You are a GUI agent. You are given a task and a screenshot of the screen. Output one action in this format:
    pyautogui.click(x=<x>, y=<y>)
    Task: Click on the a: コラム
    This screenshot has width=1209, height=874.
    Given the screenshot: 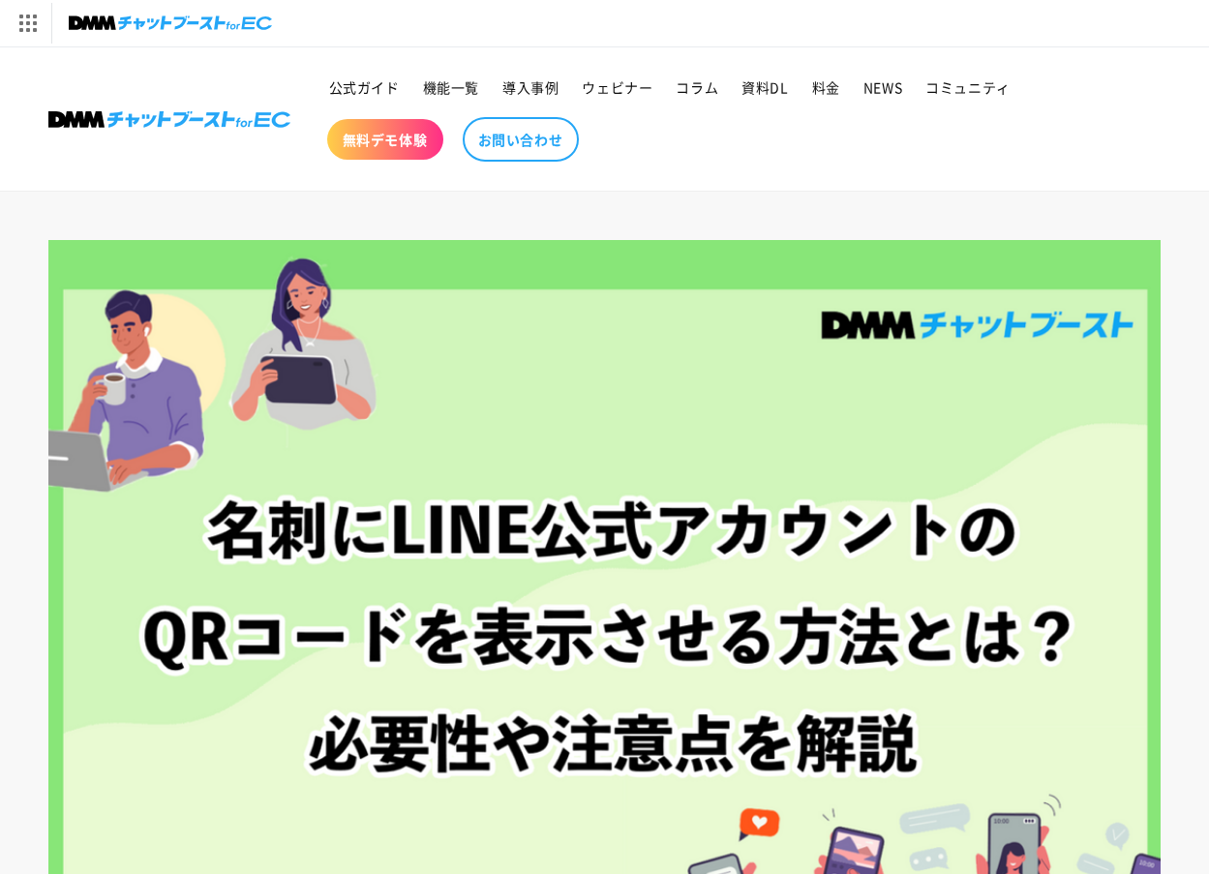 What is the action you would take?
    pyautogui.click(x=697, y=87)
    